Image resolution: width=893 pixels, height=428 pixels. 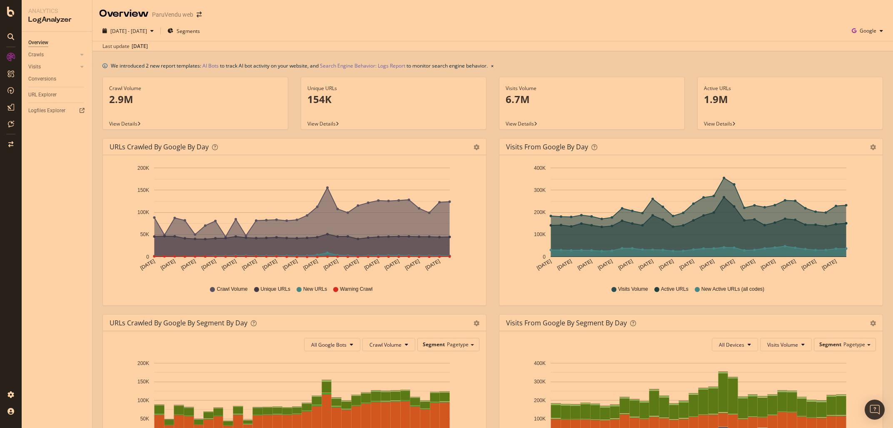 What do you see at coordinates (53, 67) in the screenshot?
I see `a: Visits` at bounding box center [53, 67].